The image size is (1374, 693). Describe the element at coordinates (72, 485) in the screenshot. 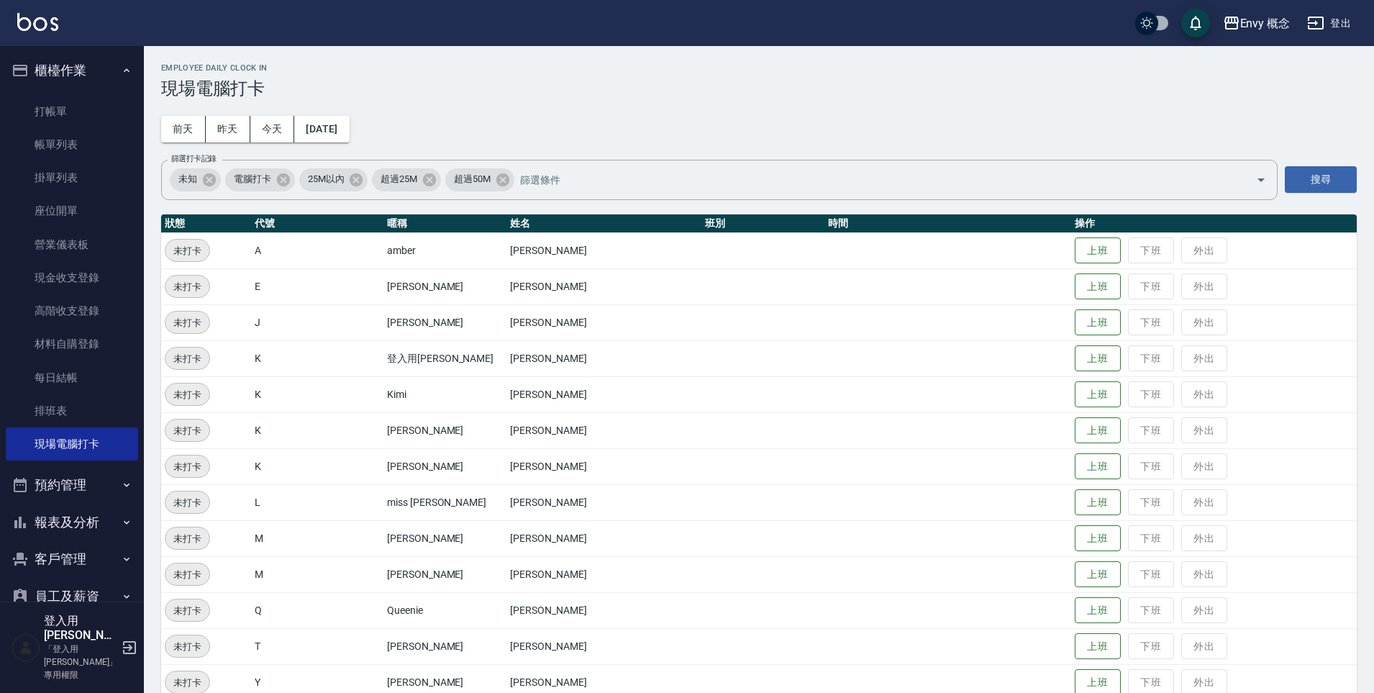

I see `button: 預約管理` at that location.